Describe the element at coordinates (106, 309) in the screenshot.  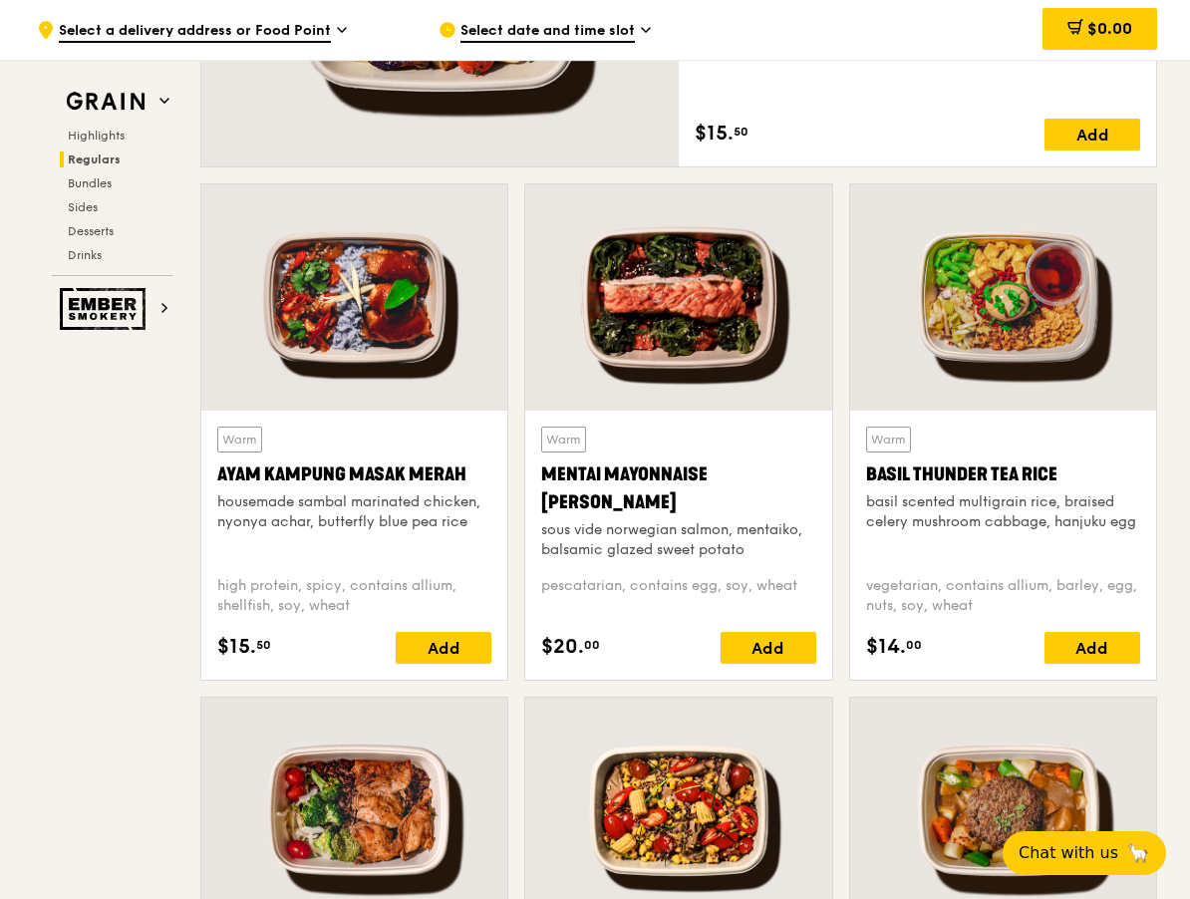
I see `img: Ember Smokery web logo` at that location.